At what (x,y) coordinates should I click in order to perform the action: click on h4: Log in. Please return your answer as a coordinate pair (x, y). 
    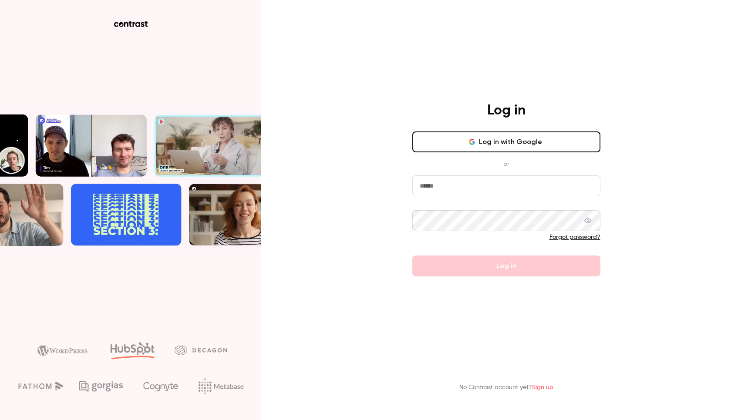
    Looking at the image, I should click on (506, 111).